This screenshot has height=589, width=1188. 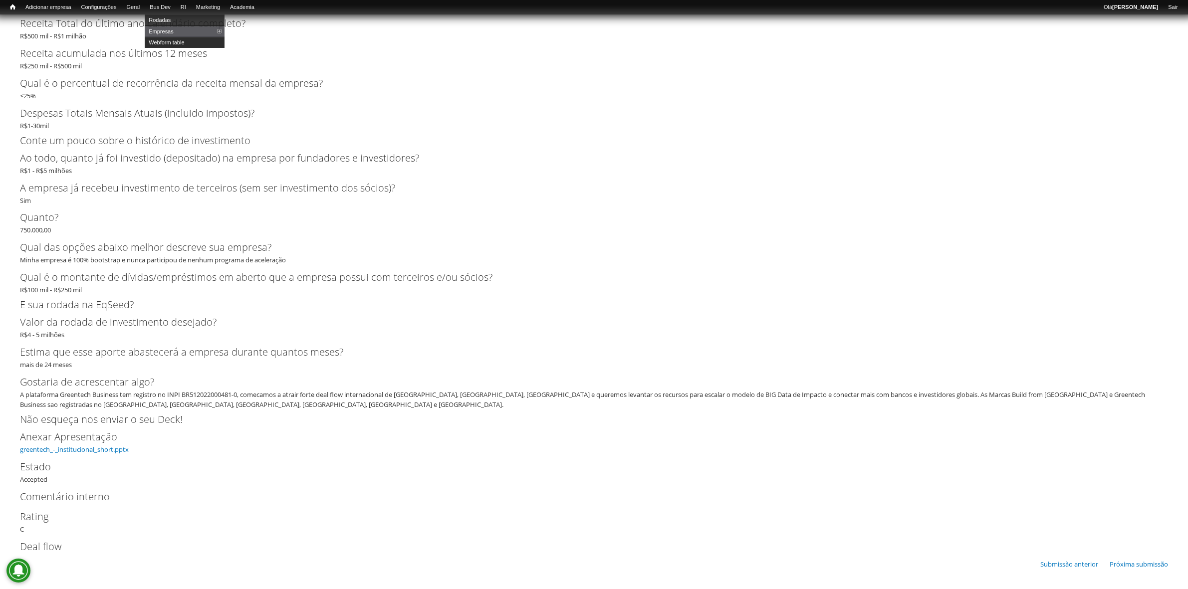 I want to click on div: R$250 mil - R$500 mil, so click(x=594, y=58).